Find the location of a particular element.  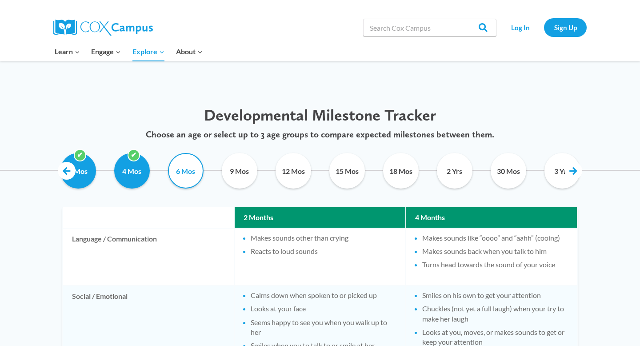

nav: Primary Navigation is located at coordinates (128, 52).